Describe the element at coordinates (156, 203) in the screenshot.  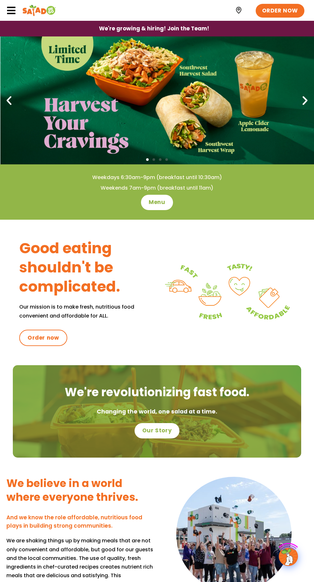
I see `a: Menu` at that location.